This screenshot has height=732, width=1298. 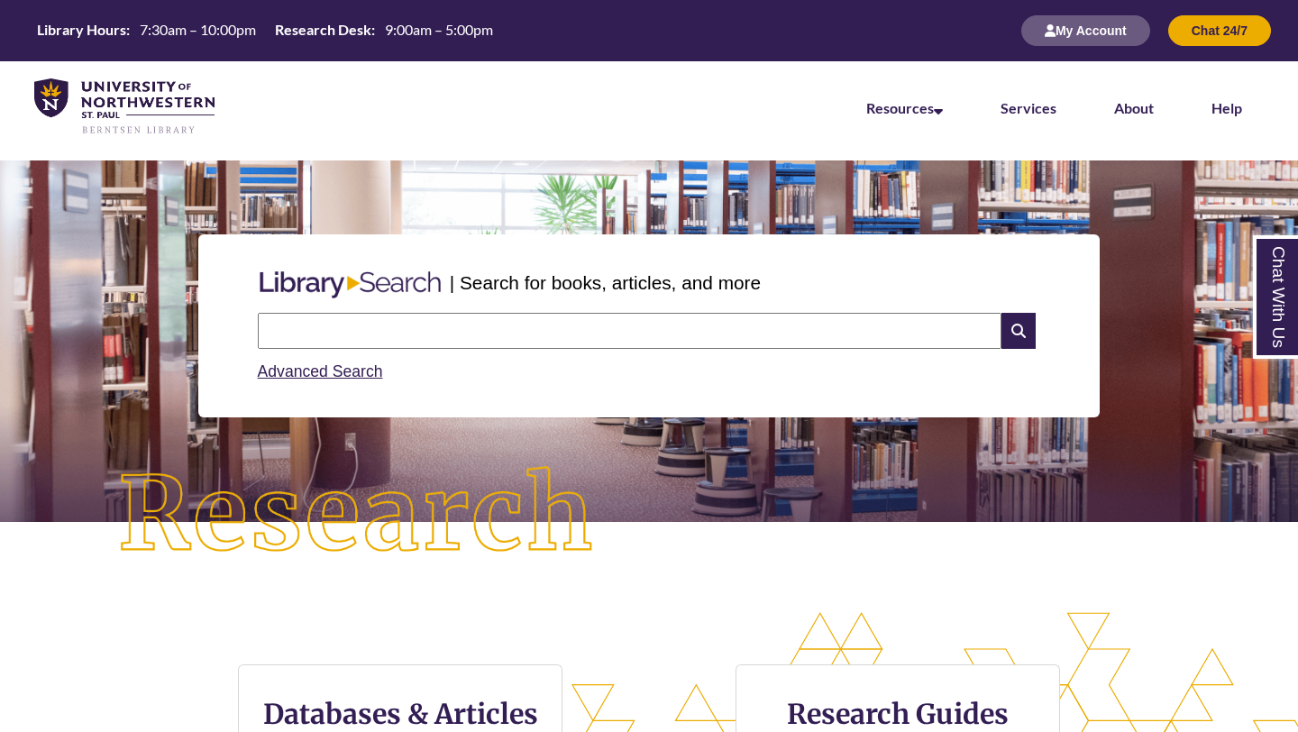 I want to click on th: Research Desk:, so click(x=323, y=30).